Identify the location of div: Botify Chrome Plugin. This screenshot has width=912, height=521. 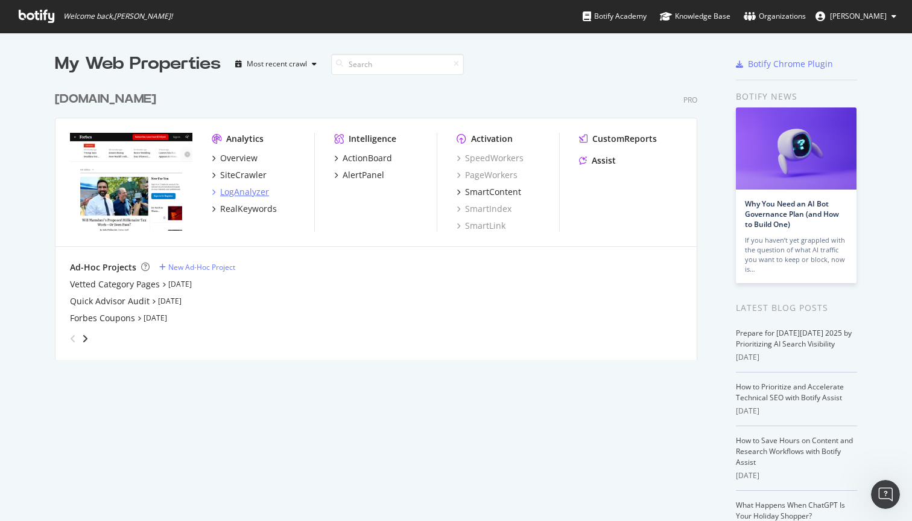
(791, 64).